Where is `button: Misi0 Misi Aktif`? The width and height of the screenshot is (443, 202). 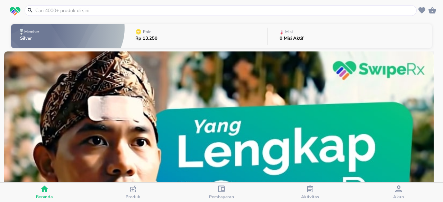 button: Misi0 Misi Aktif is located at coordinates (350, 36).